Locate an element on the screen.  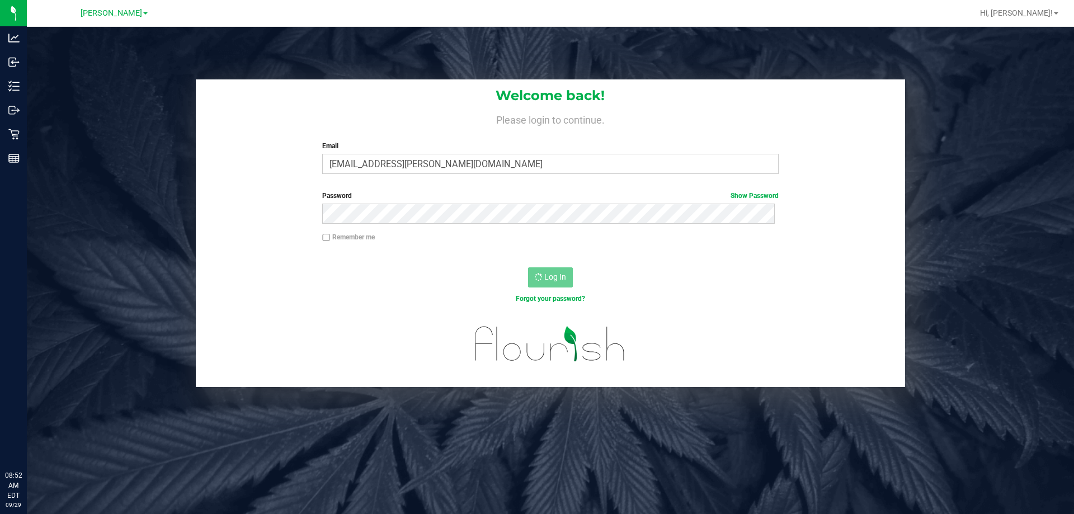
inline-svg: Inbound is located at coordinates (14, 62).